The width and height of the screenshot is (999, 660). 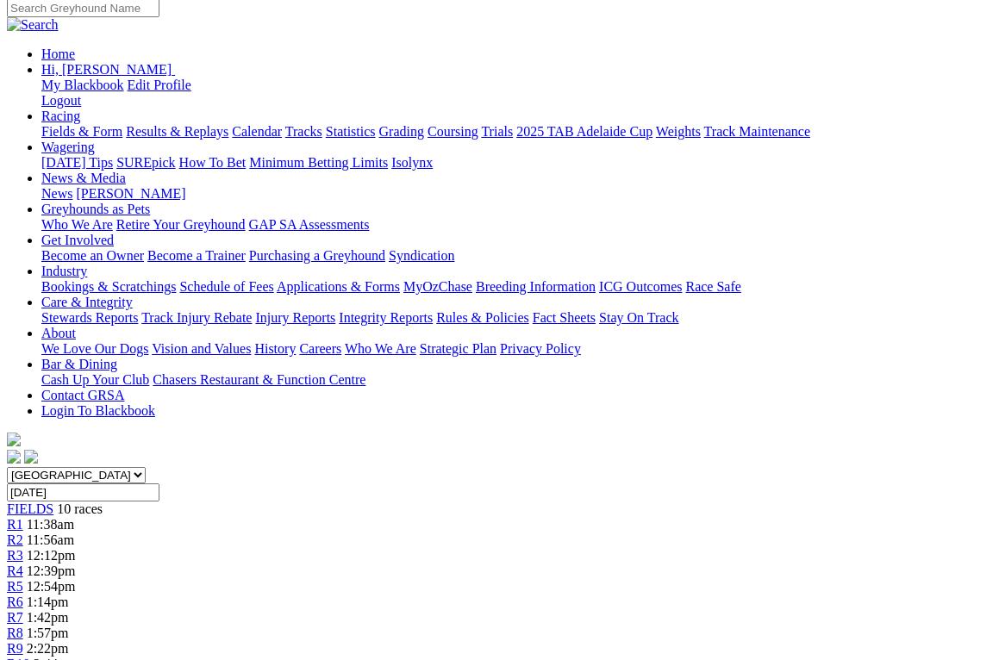 What do you see at coordinates (678, 131) in the screenshot?
I see `a: Weights` at bounding box center [678, 131].